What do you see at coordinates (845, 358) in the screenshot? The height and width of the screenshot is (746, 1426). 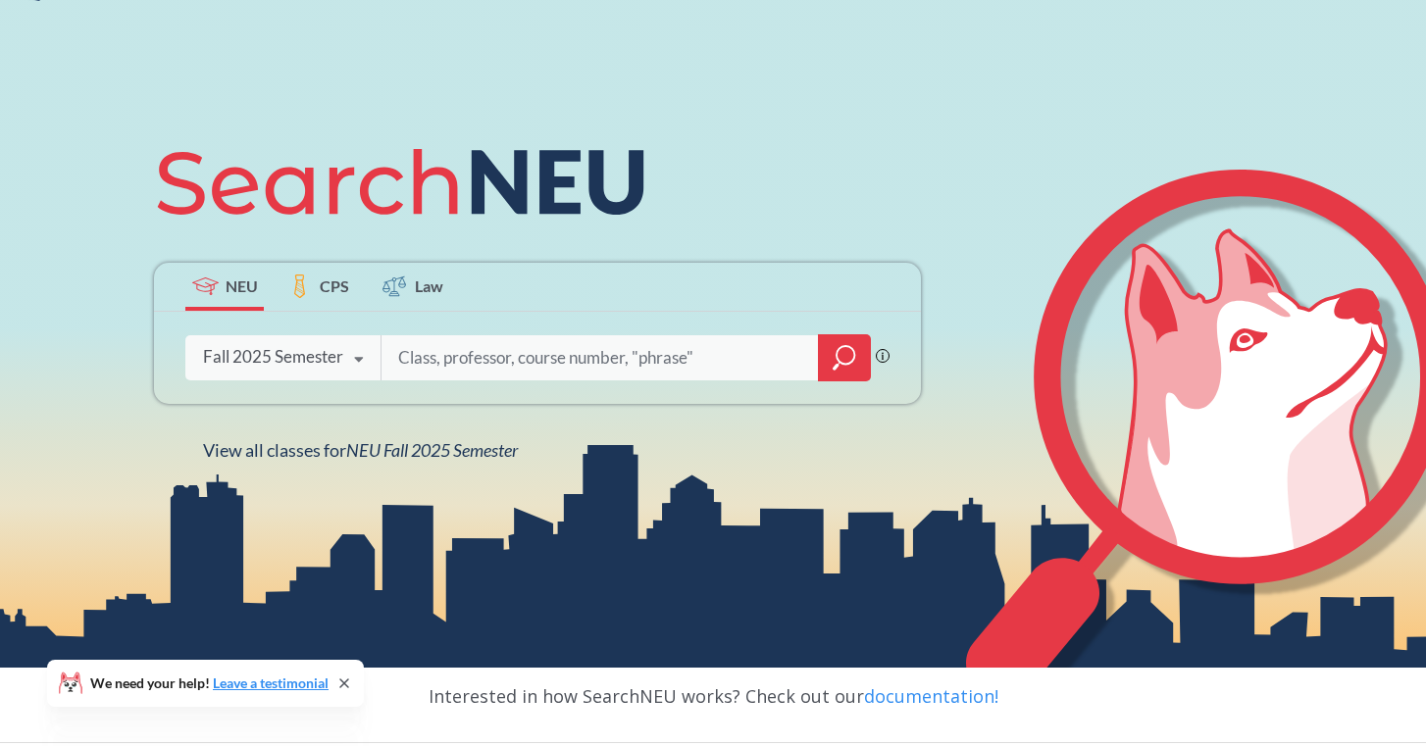 I see `div: magnifying glass` at bounding box center [845, 358].